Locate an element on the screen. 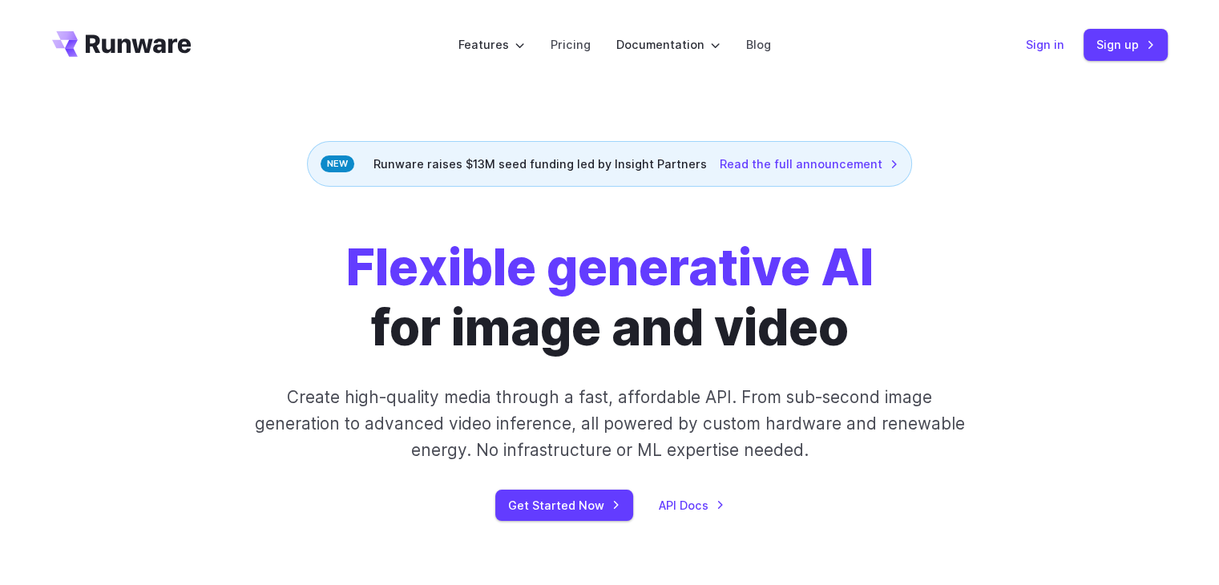 The width and height of the screenshot is (1219, 585). a: Get Started Now is located at coordinates (564, 505).